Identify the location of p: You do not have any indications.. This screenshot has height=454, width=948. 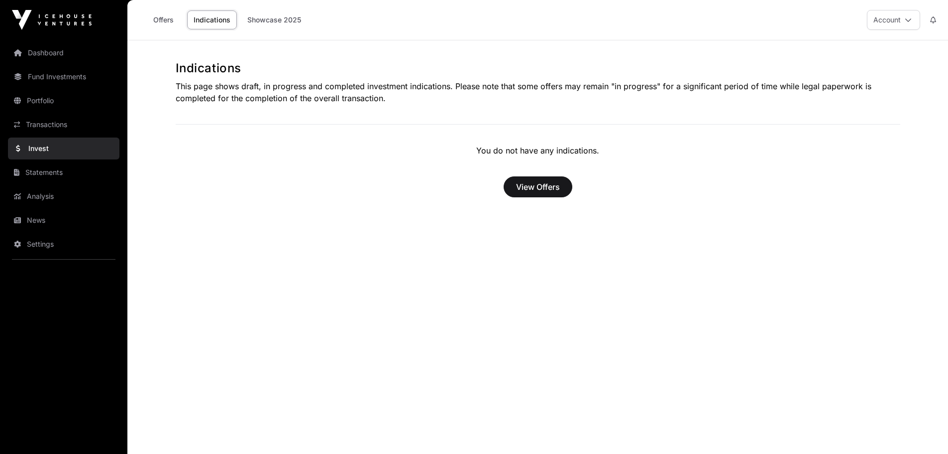
(538, 150).